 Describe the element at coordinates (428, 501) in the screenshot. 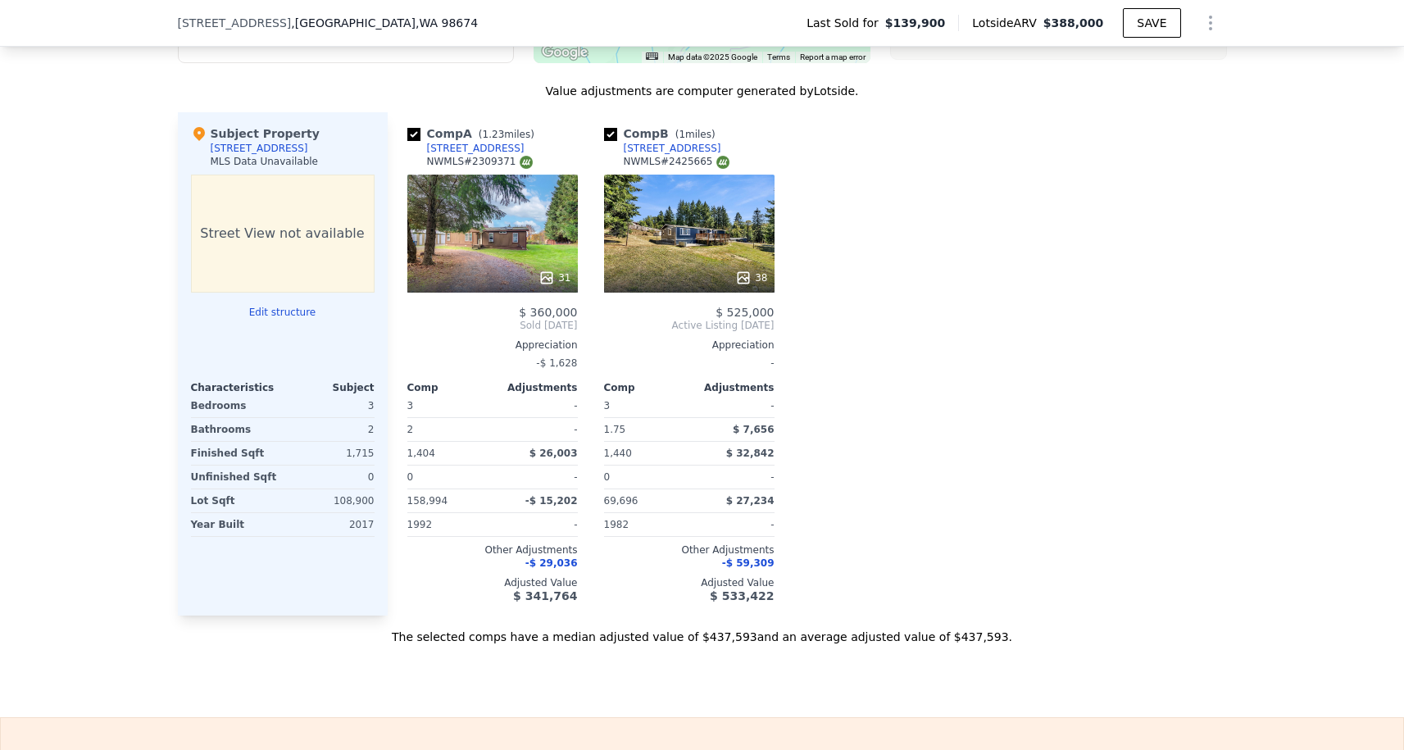

I see `span: 158,994` at that location.